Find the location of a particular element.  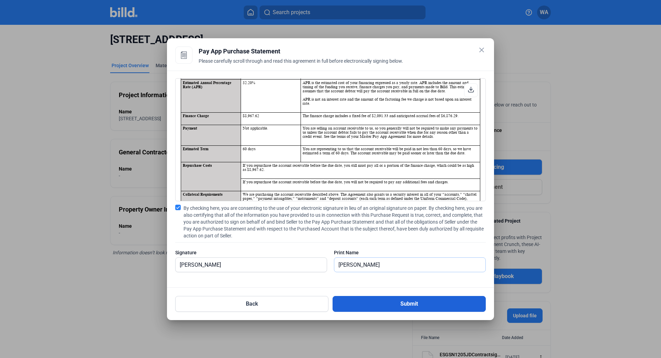

input: Print Name is located at coordinates (410, 264).